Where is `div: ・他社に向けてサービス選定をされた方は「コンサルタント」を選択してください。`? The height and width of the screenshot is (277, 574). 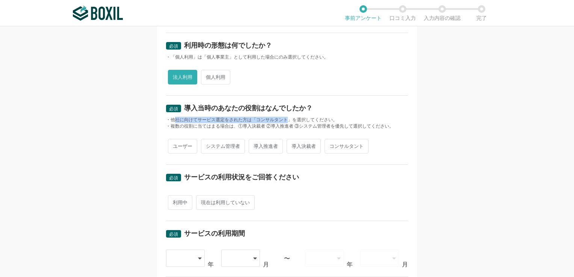
div: ・他社に向けてサービス選定をされた方は「コンサルタント」を選択してください。 is located at coordinates (287, 120).